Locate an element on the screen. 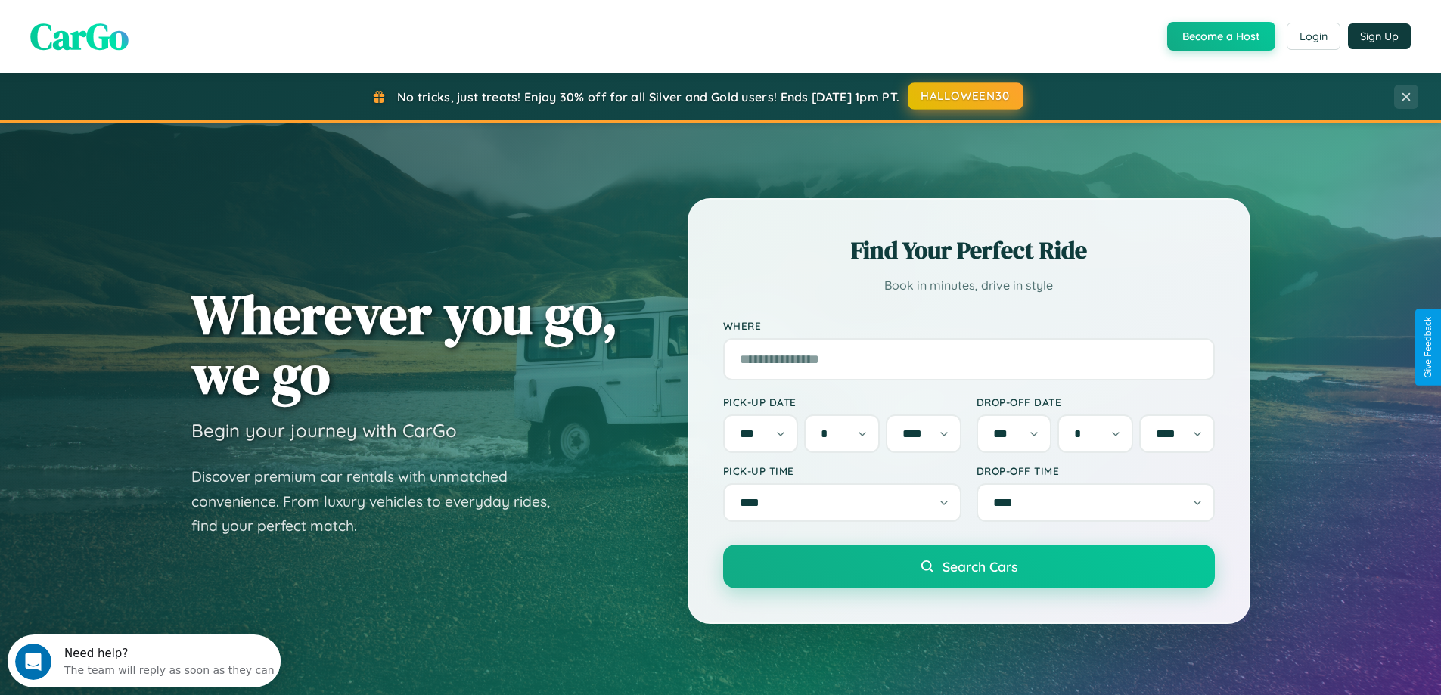  p: Book in minutes, drive in style is located at coordinates (969, 285).